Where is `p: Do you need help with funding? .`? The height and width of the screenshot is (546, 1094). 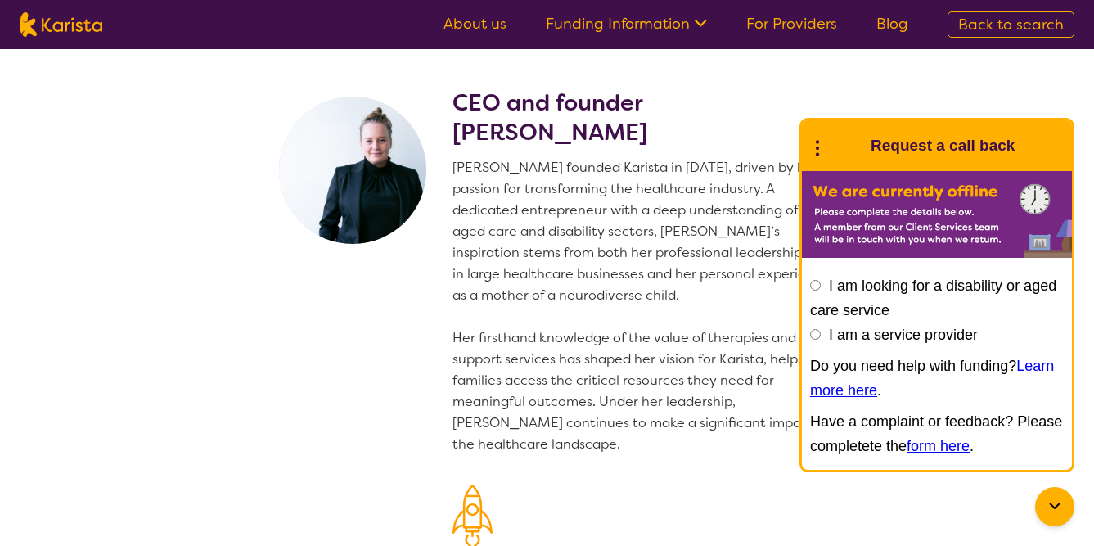 p: Do you need help with funding? . is located at coordinates (937, 378).